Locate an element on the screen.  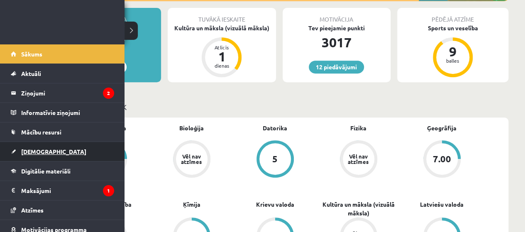
a: Rīgas 1. Tālmācības vidusskola is located at coordinates (42, 25).